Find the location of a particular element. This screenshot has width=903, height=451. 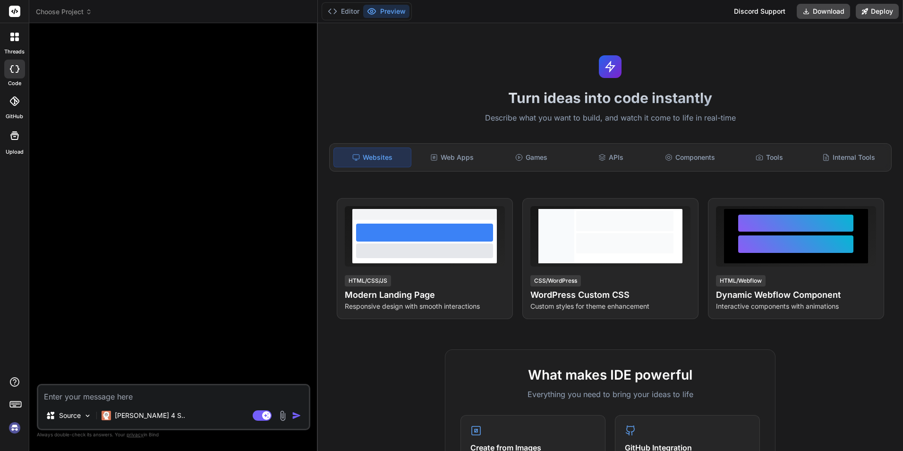

p: Describe what you want to build, and watch it come to life in real-time is located at coordinates (611, 118).